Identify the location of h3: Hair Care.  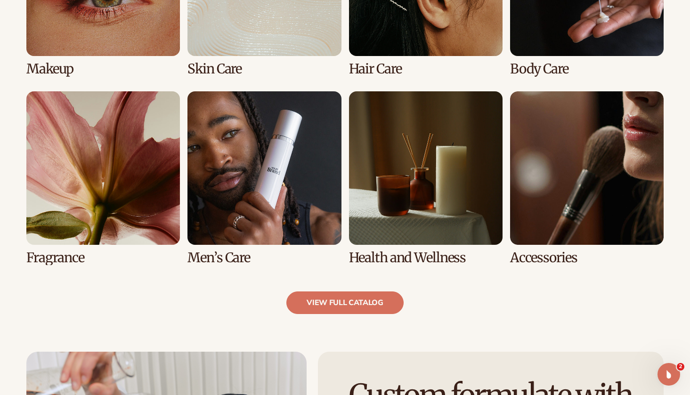
(426, 69).